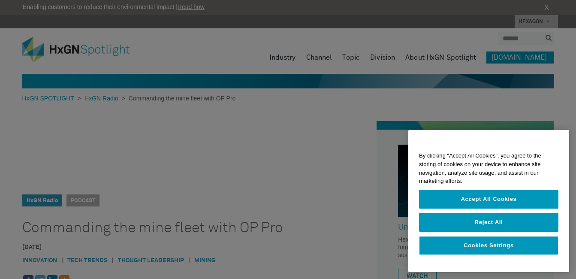  I want to click on button: Cookies Settings, so click(489, 245).